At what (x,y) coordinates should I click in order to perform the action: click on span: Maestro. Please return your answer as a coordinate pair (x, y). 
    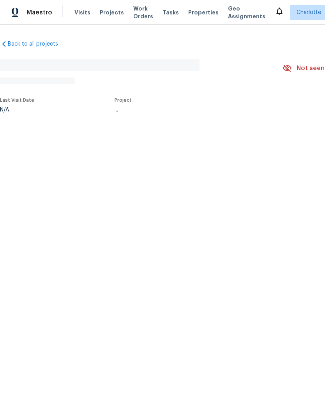
    Looking at the image, I should click on (39, 12).